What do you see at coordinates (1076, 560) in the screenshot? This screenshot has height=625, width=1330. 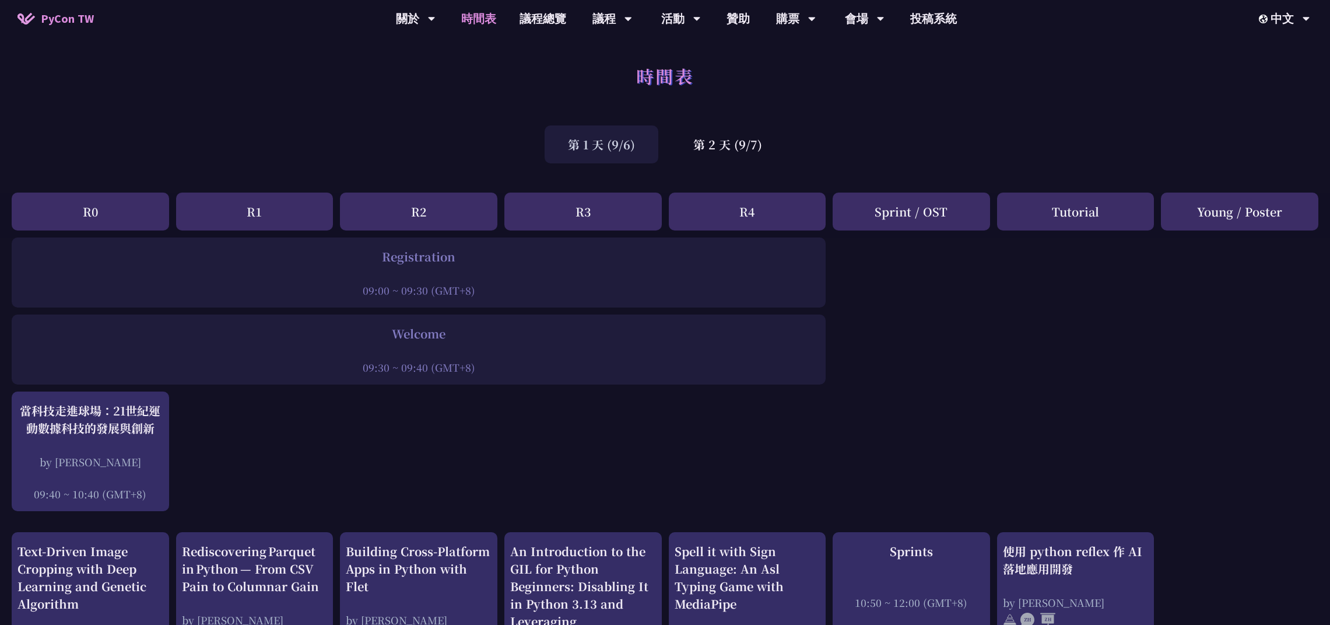 I see `div: 使用 python reflex 作 AI 落地應用開發` at bounding box center [1076, 560].